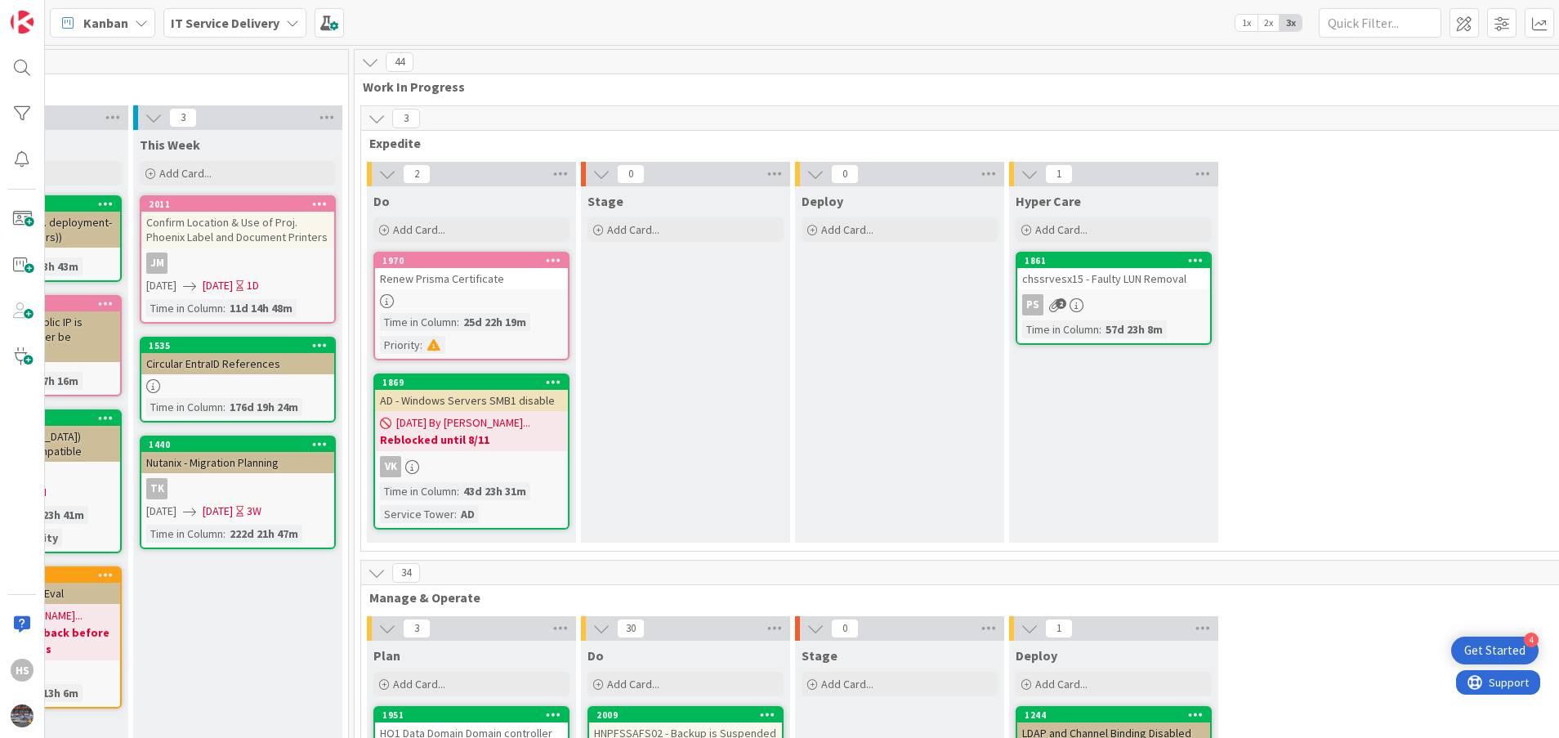 Image resolution: width=1559 pixels, height=738 pixels. Describe the element at coordinates (238, 379) in the screenshot. I see `a: 1535Circular EntraID ReferencesTime in Column:176d 19h 24m` at that location.